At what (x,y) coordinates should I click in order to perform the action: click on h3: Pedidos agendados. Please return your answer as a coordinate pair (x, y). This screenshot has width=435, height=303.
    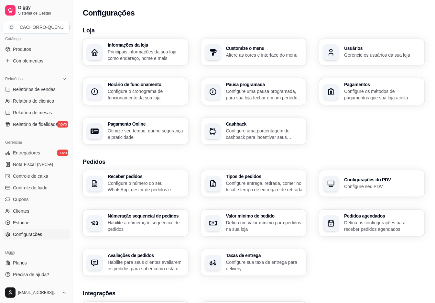
    Looking at the image, I should click on (382, 216).